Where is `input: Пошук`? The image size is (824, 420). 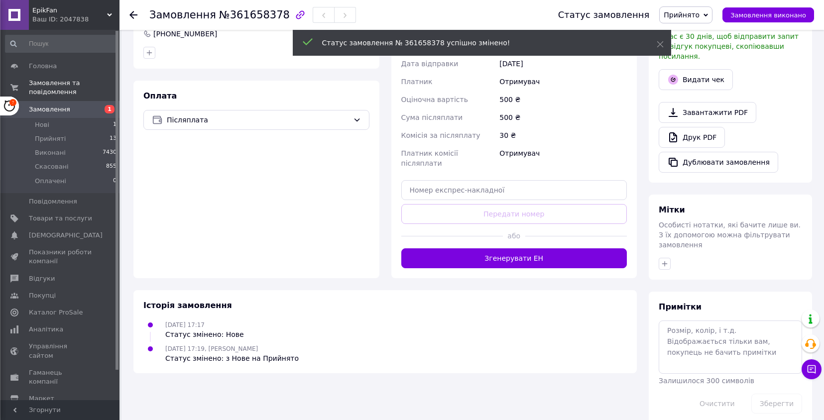
input: Пошук is located at coordinates (61, 44).